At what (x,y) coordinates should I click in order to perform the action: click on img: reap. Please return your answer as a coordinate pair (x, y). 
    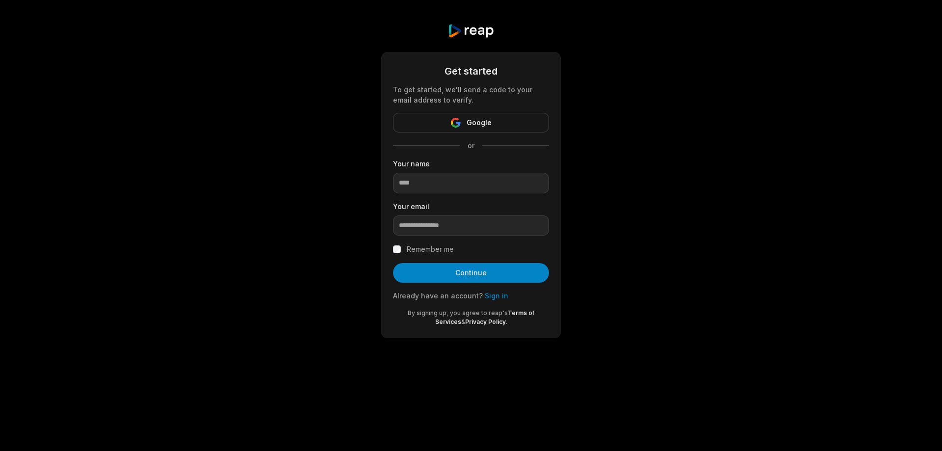
    Looking at the image, I should click on (471, 31).